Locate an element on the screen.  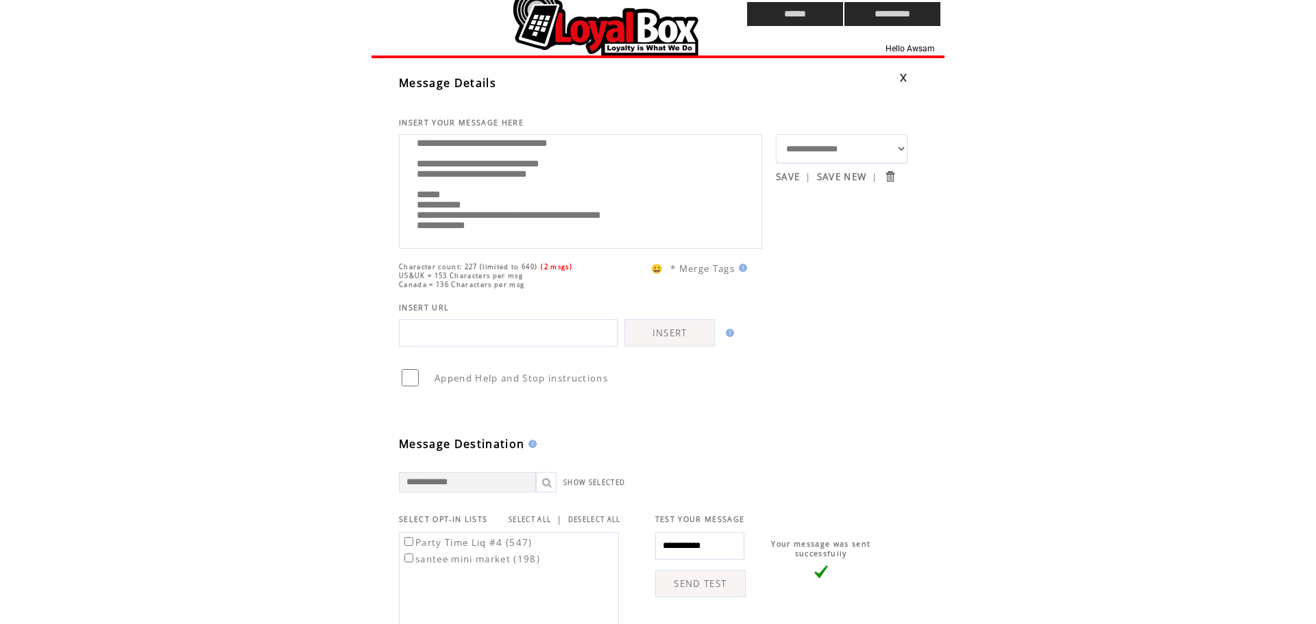
span: Hello Awsam is located at coordinates (910, 49).